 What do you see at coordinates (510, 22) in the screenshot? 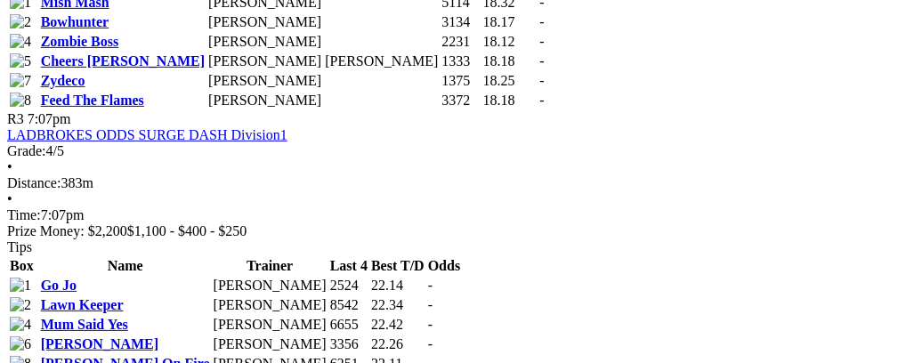
I see `td: 18.17` at bounding box center [510, 22].